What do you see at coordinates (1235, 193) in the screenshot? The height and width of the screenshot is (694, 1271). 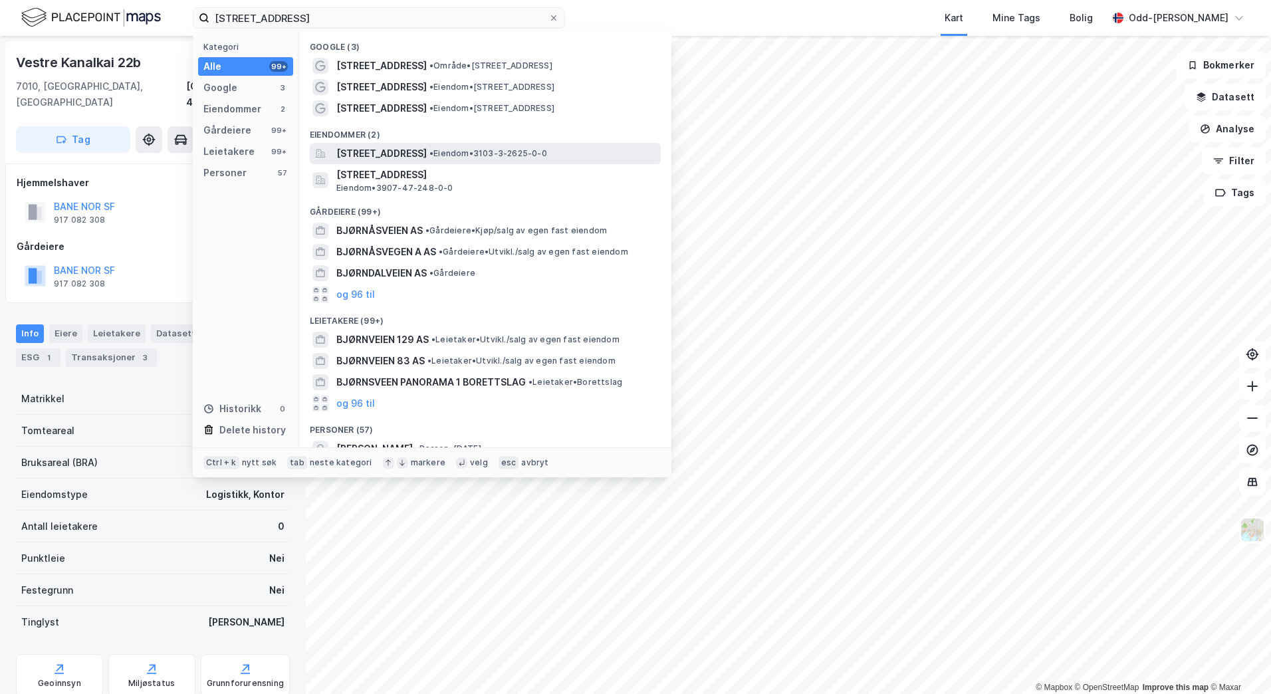 I see `button: Tags` at bounding box center [1235, 193].